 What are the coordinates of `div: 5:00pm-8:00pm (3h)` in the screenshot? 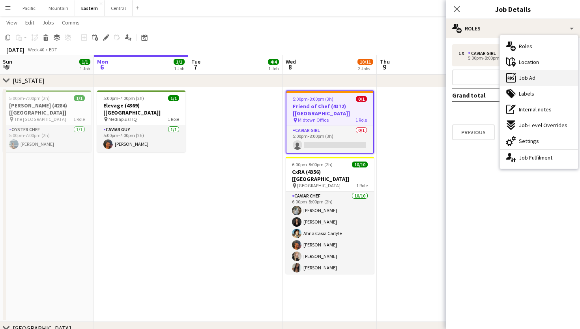 It's located at (509, 58).